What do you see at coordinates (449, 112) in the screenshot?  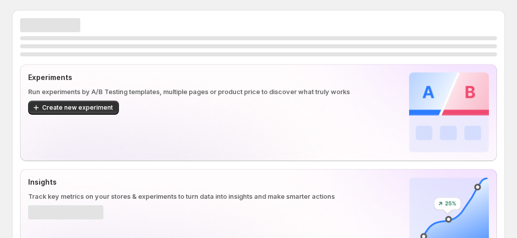 I see `img: Experiments` at bounding box center [449, 112].